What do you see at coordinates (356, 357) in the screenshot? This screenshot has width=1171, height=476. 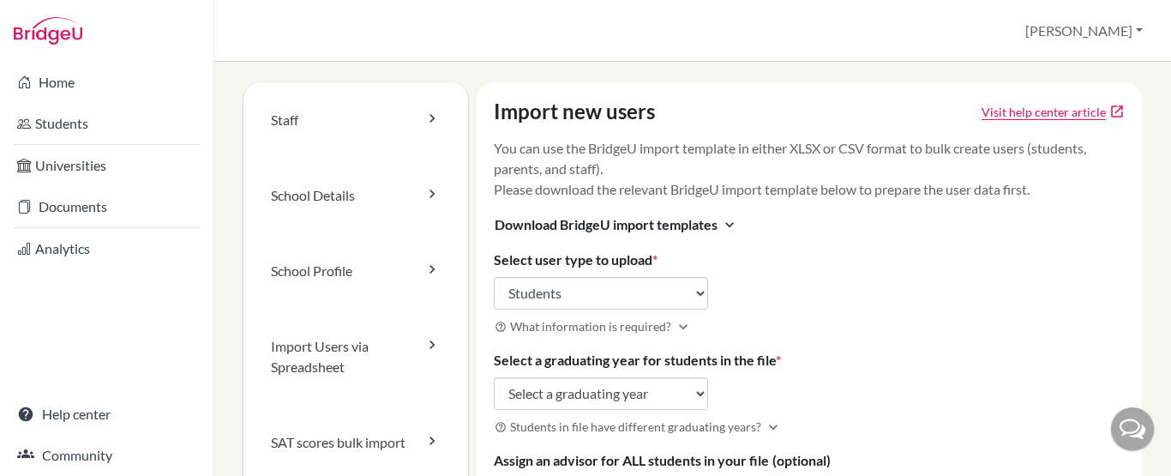 I see `a: Import Users via Spreadsheet` at bounding box center [356, 357].